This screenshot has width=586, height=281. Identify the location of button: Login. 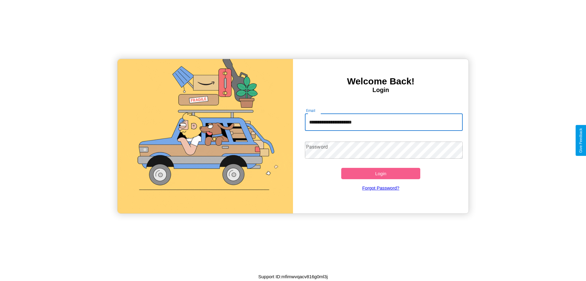
(381, 173).